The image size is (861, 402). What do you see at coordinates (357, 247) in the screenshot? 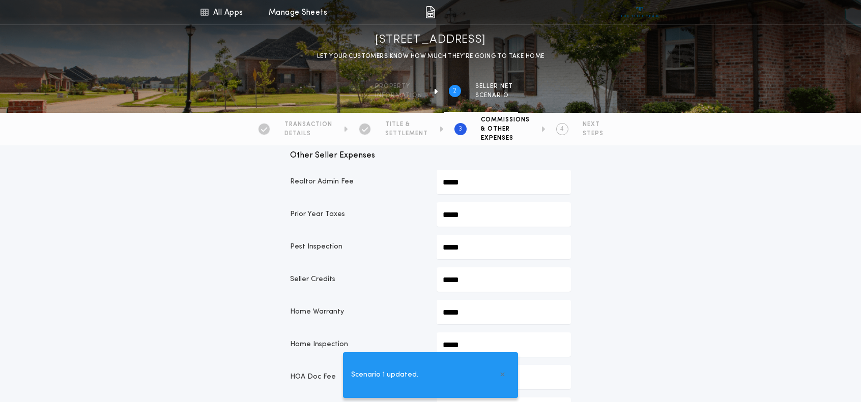
I see `p: Pest Inspection` at bounding box center [357, 247].